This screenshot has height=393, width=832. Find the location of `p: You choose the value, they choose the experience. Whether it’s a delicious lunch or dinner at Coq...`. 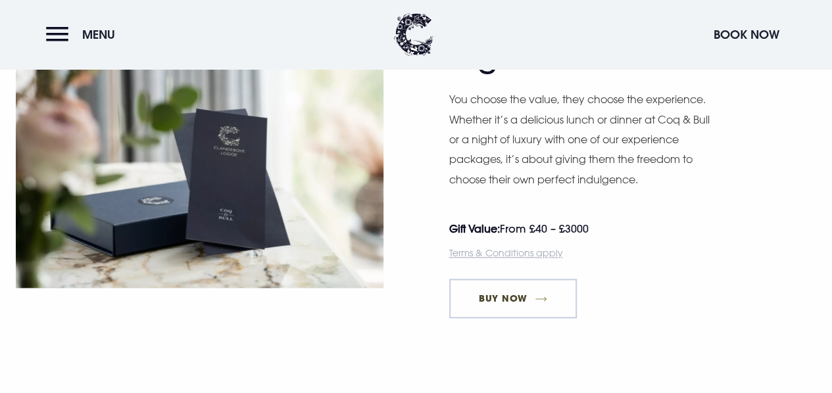

p: You choose the value, they choose the experience. Whether it’s a delicious lunch or dinner at Coq... is located at coordinates (584, 139).